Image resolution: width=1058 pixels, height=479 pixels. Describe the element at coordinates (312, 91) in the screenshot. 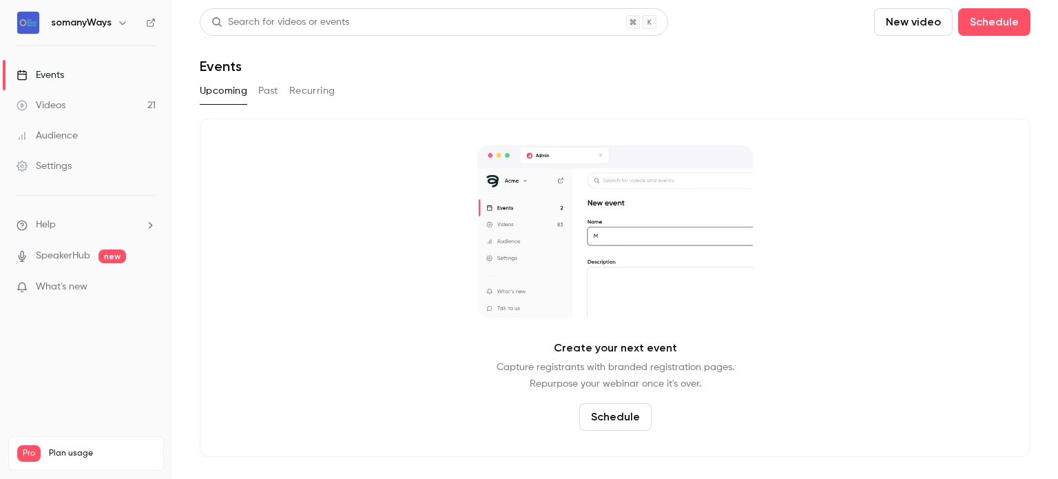

I see `button: Recurring` at that location.